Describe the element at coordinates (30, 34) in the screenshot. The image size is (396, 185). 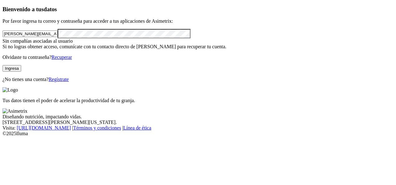
I see `input: Tu correo` at that location.